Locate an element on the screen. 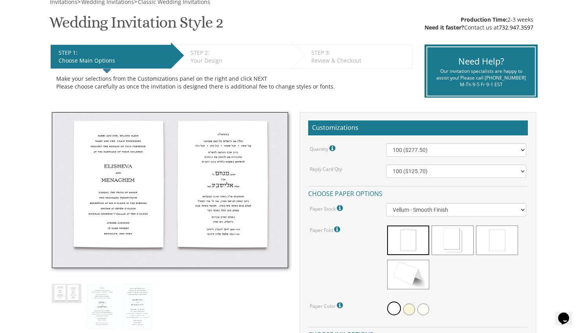  div: STEP 2: is located at coordinates (239, 53).